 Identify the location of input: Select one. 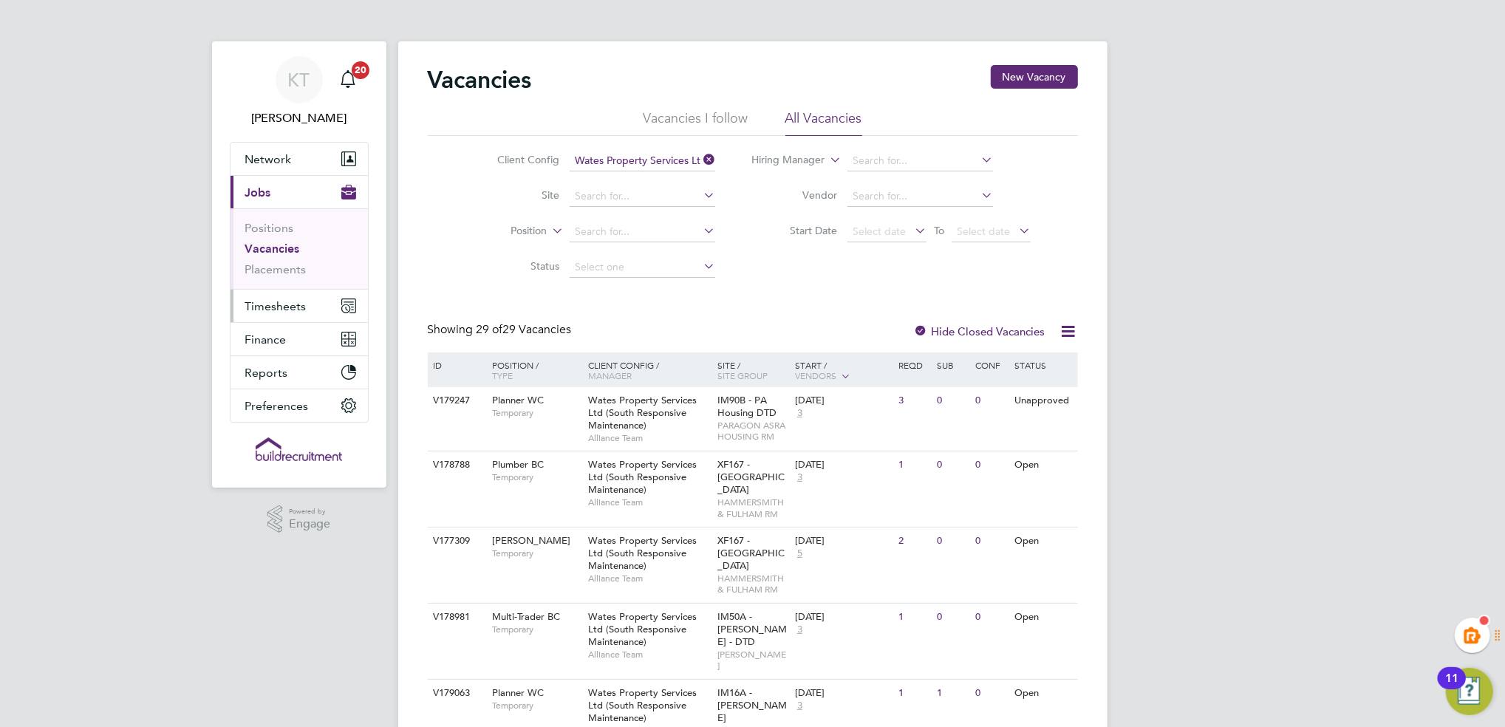
(642, 268).